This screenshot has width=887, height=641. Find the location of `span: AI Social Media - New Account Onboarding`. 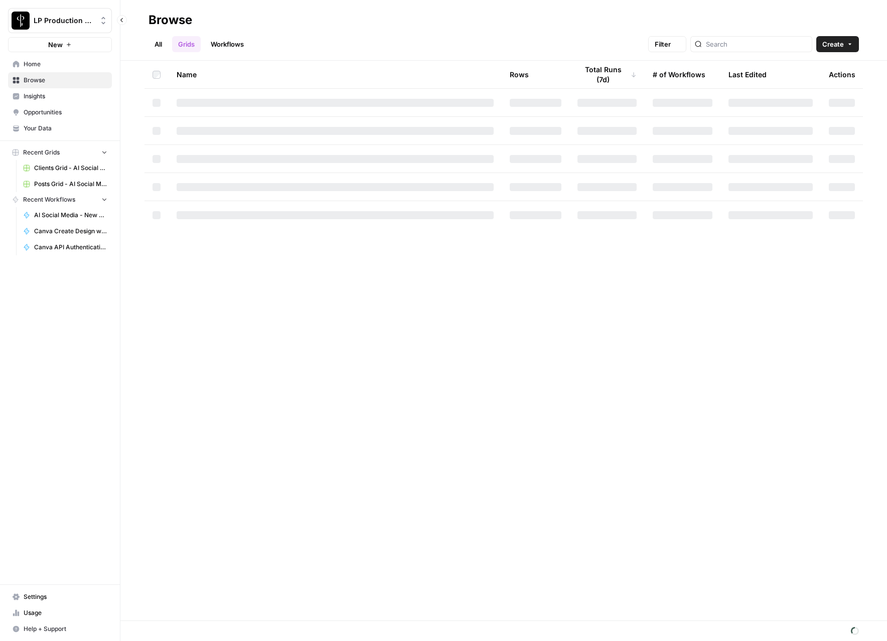

span: AI Social Media - New Account Onboarding is located at coordinates (71, 215).